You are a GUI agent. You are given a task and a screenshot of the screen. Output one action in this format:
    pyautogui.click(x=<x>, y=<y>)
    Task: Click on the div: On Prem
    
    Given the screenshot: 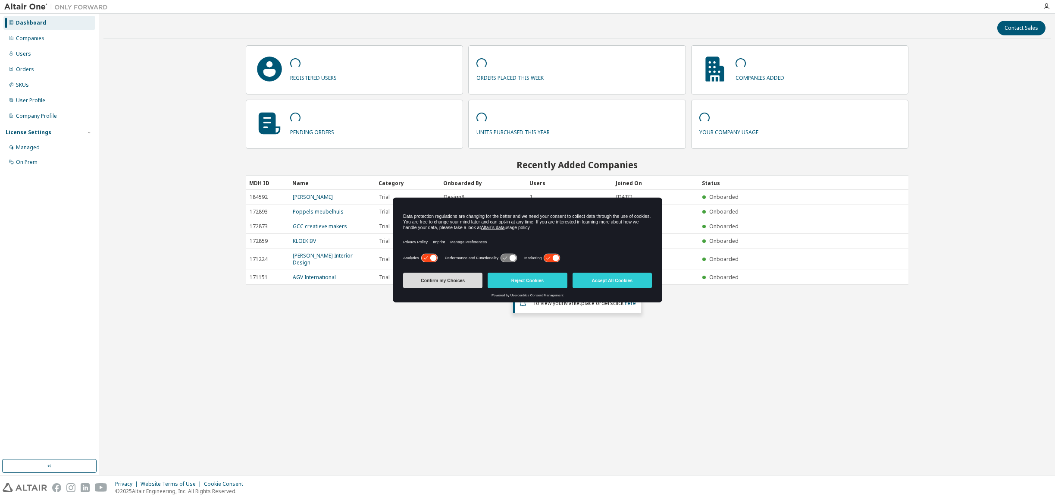 What is the action you would take?
    pyautogui.click(x=27, y=162)
    